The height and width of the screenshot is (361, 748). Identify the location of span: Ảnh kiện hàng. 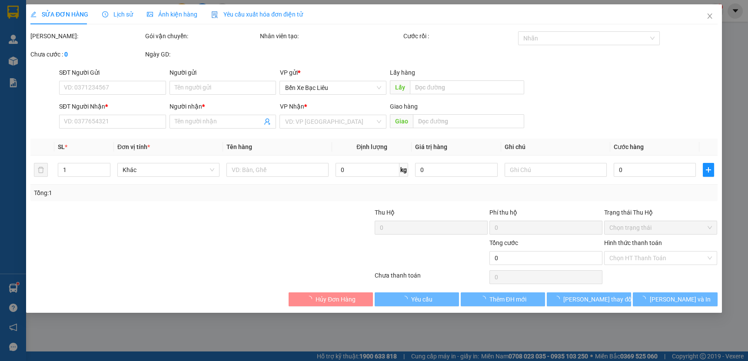
(172, 14).